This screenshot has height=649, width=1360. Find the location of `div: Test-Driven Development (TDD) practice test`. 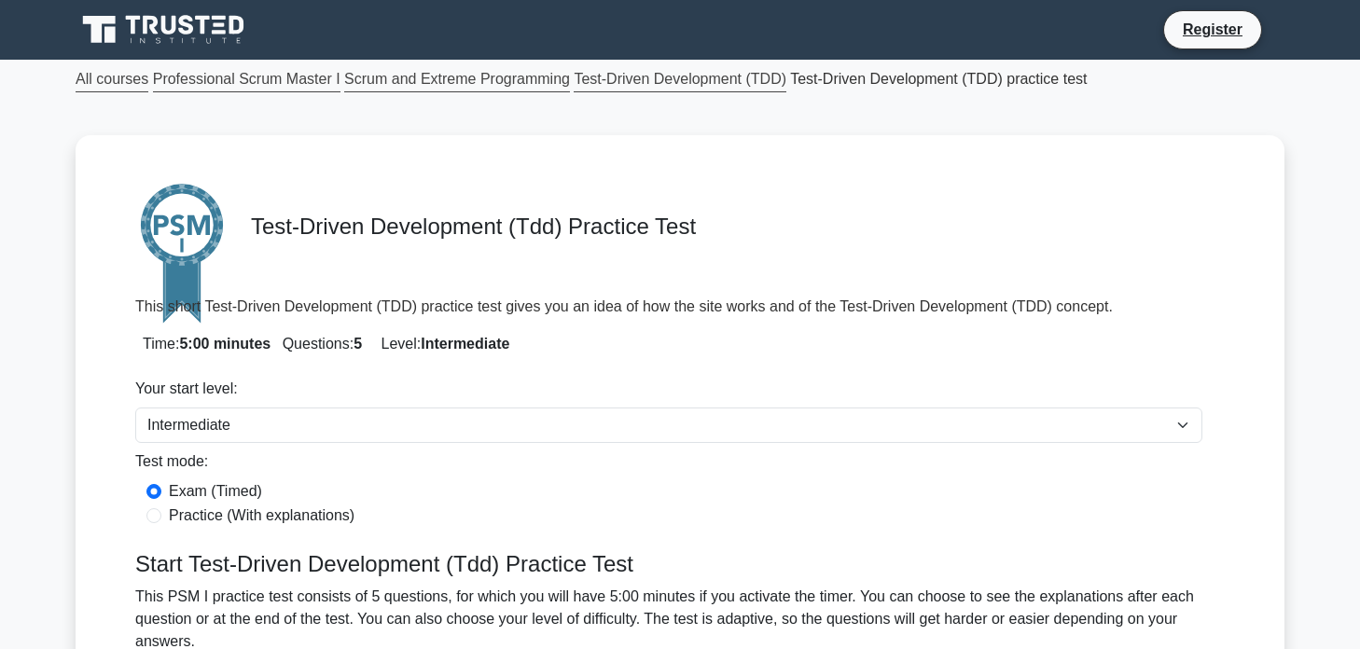

div: Test-Driven Development (TDD) practice test is located at coordinates (680, 78).